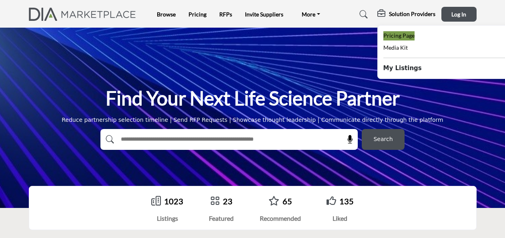 Image resolution: width=505 pixels, height=238 pixels. What do you see at coordinates (174, 201) in the screenshot?
I see `a: 1023` at bounding box center [174, 201].